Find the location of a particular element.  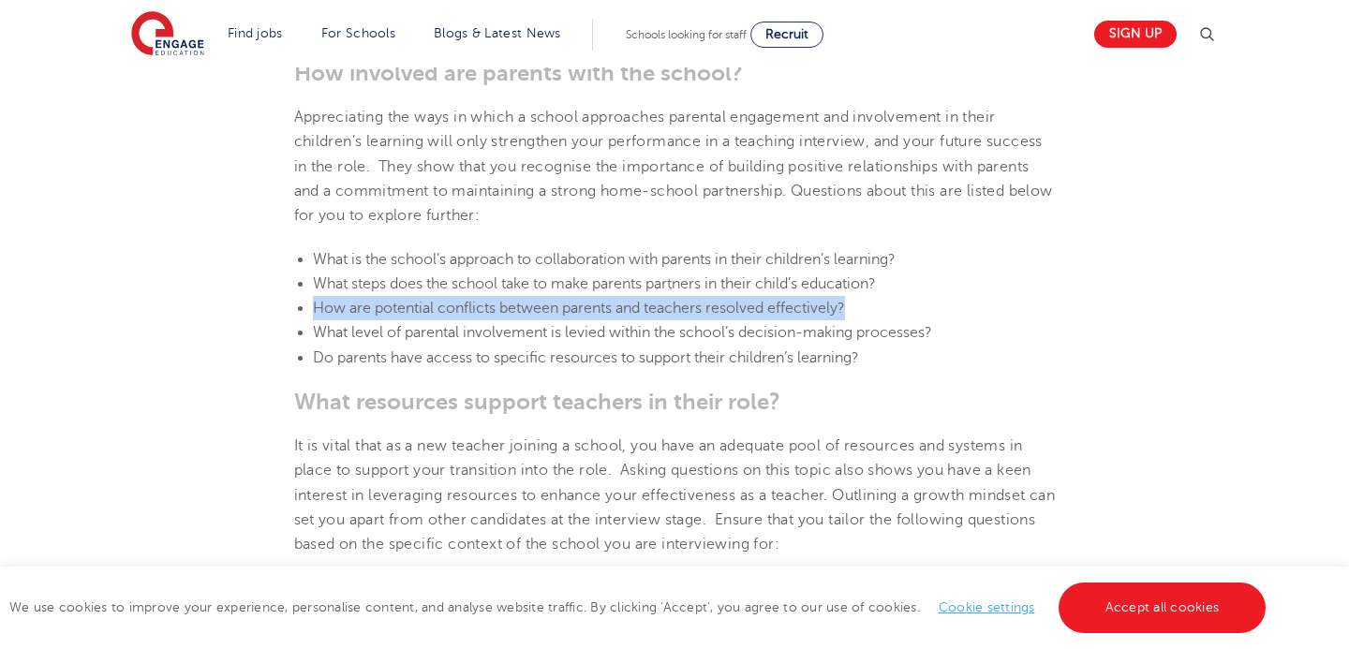

span: Schools looking for staff is located at coordinates (686, 35).